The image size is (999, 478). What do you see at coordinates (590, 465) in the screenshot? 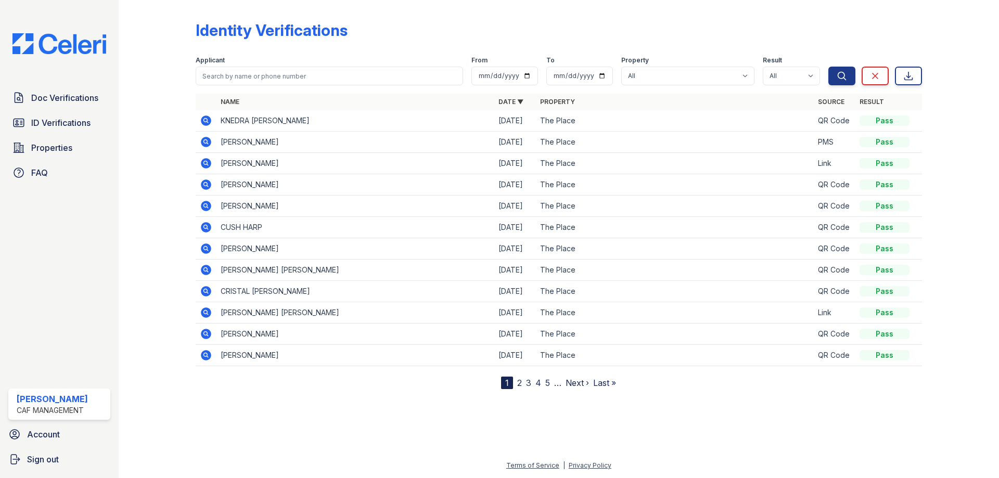
I see `a: Privacy Policy` at bounding box center [590, 465].